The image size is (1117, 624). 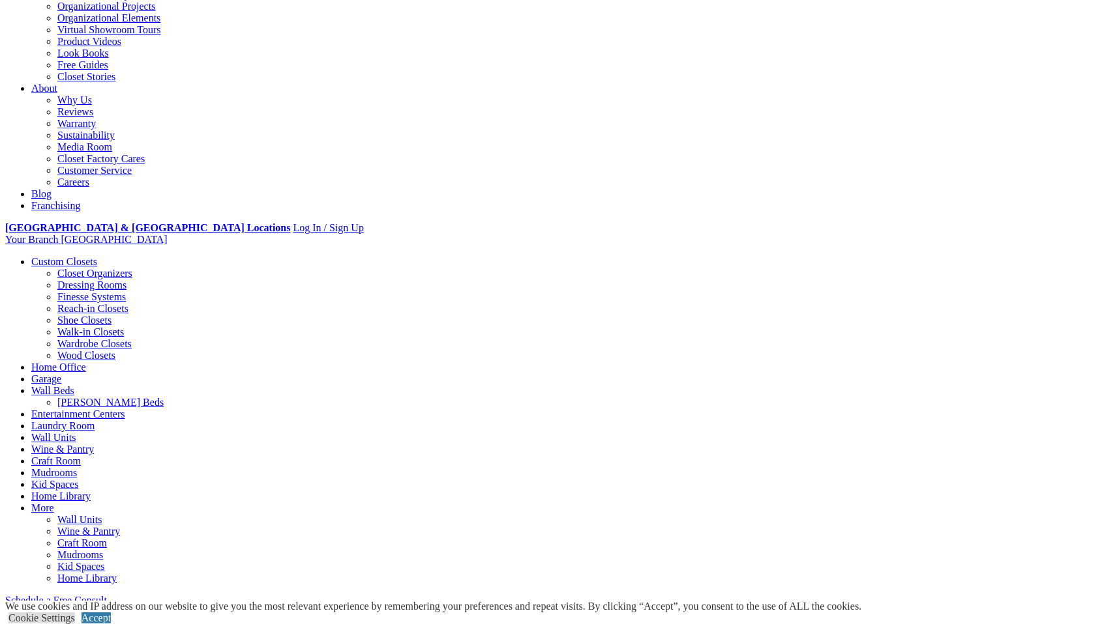 I want to click on a: Wall Beds, so click(x=53, y=390).